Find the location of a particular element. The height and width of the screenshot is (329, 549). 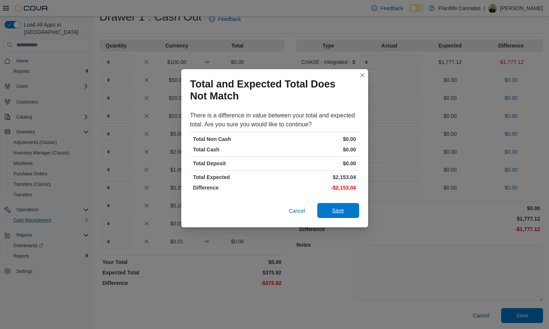

p: Total Cash is located at coordinates (233, 150).